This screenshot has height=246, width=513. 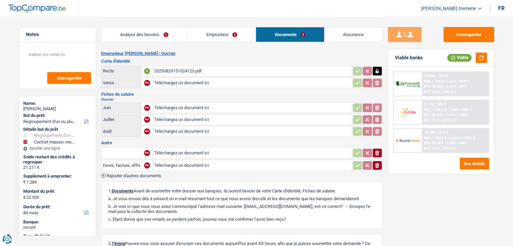 I want to click on a: Documents, so click(x=290, y=34).